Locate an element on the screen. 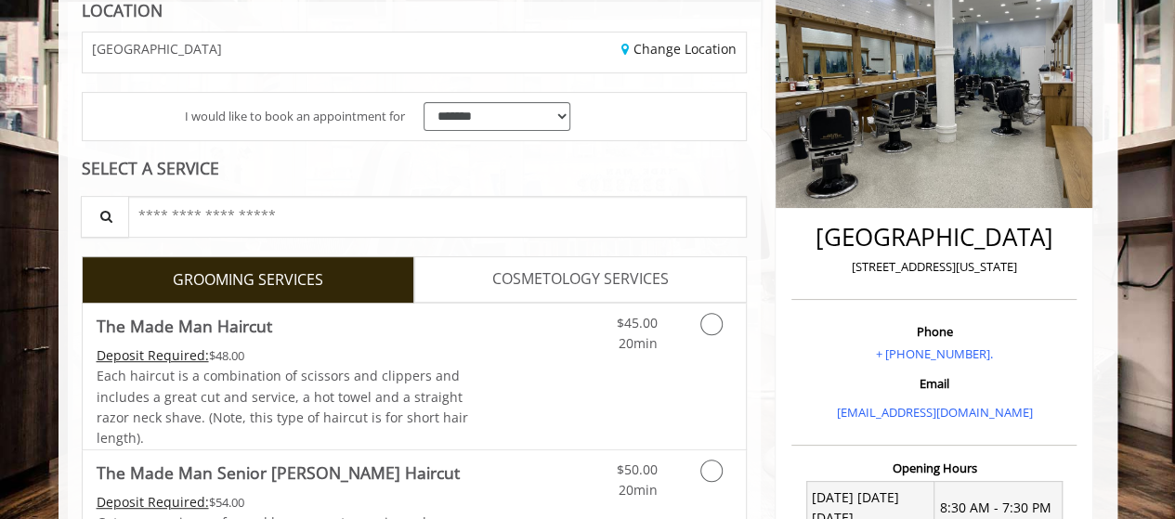  span: Each haircut is a combination of scissors and clippers and includes a great cut and service, a ho... is located at coordinates (282, 407).